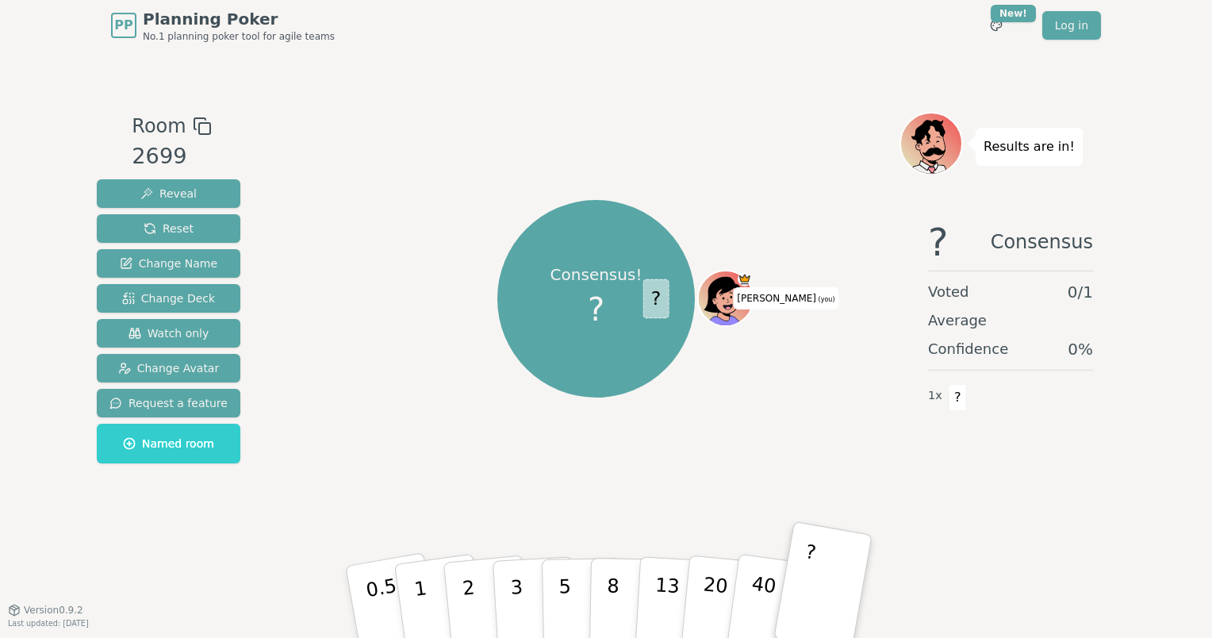  I want to click on button: Reset, so click(168, 228).